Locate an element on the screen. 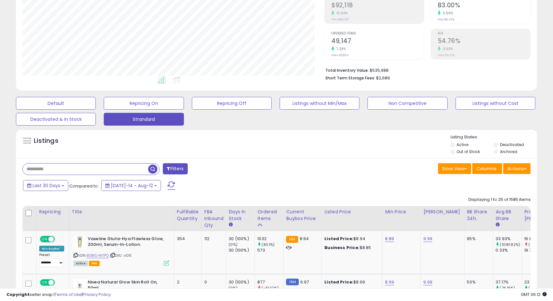 Image resolution: width=553 pixels, height=301 pixels. div: Displaying 1 to 25 of 1585 items is located at coordinates (499, 200).